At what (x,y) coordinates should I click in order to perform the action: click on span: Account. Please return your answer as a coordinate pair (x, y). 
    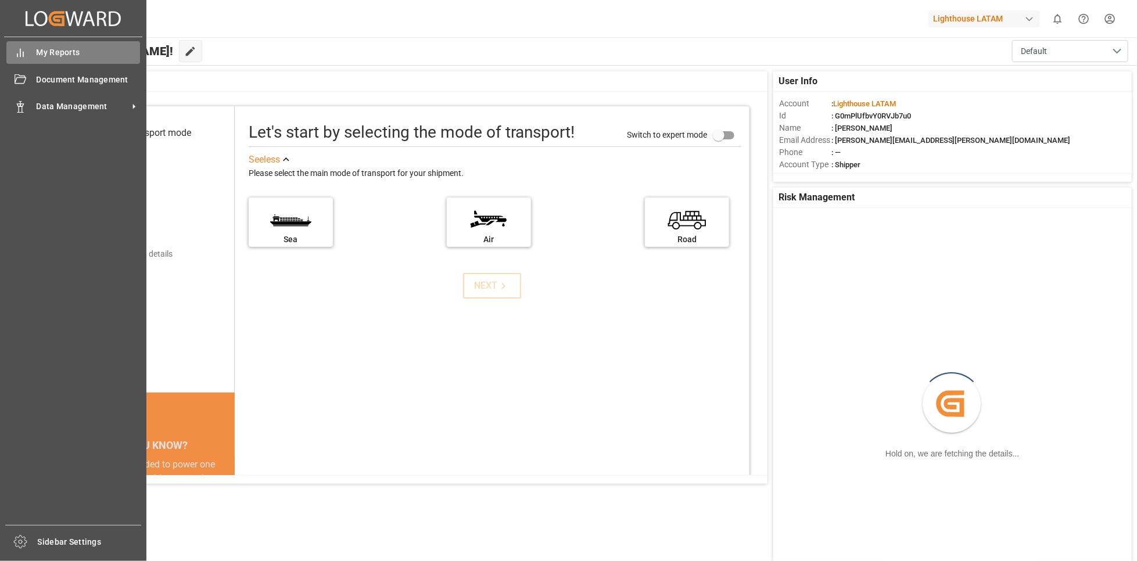
    Looking at the image, I should click on (806, 103).